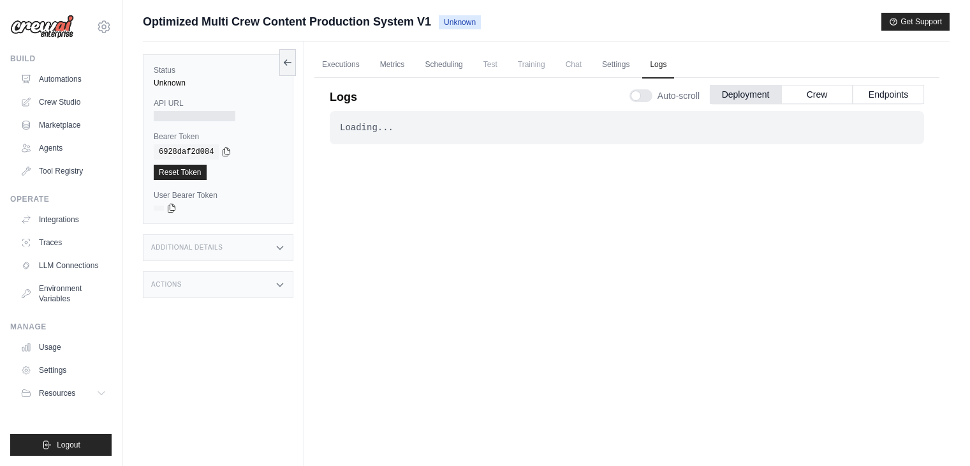 The width and height of the screenshot is (970, 466). What do you see at coordinates (938, 435) in the screenshot?
I see `div: Chat Widget` at bounding box center [938, 435].